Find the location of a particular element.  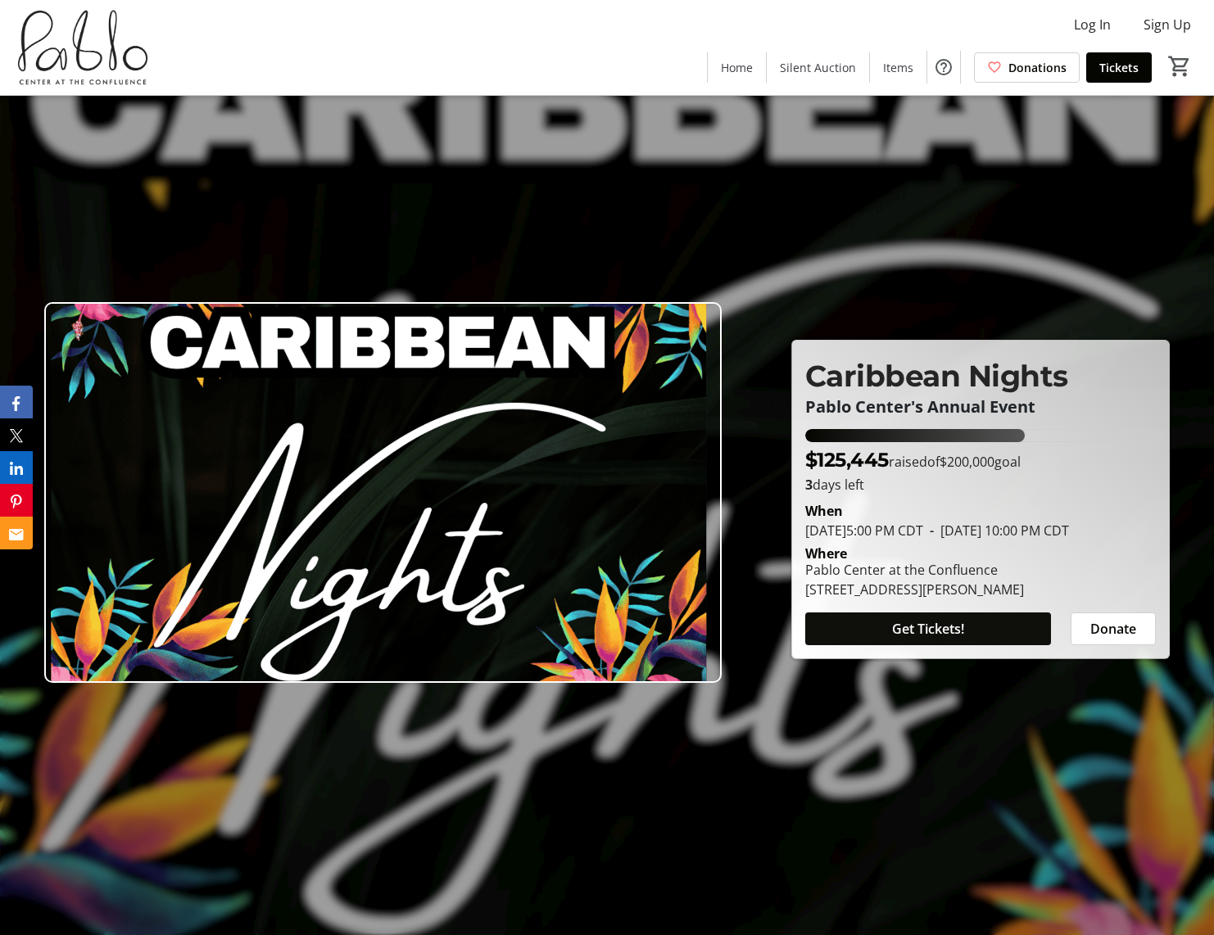

a: Items is located at coordinates (898, 67).